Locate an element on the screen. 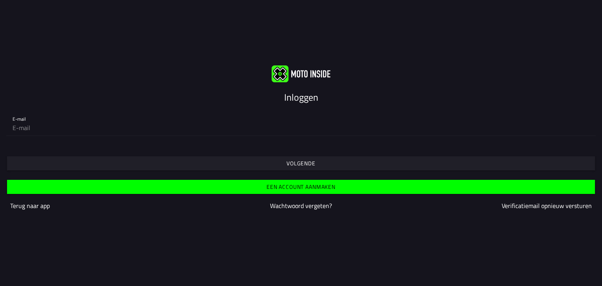  ion-text: Verificatiemail opnieuw versturen is located at coordinates (547, 206).